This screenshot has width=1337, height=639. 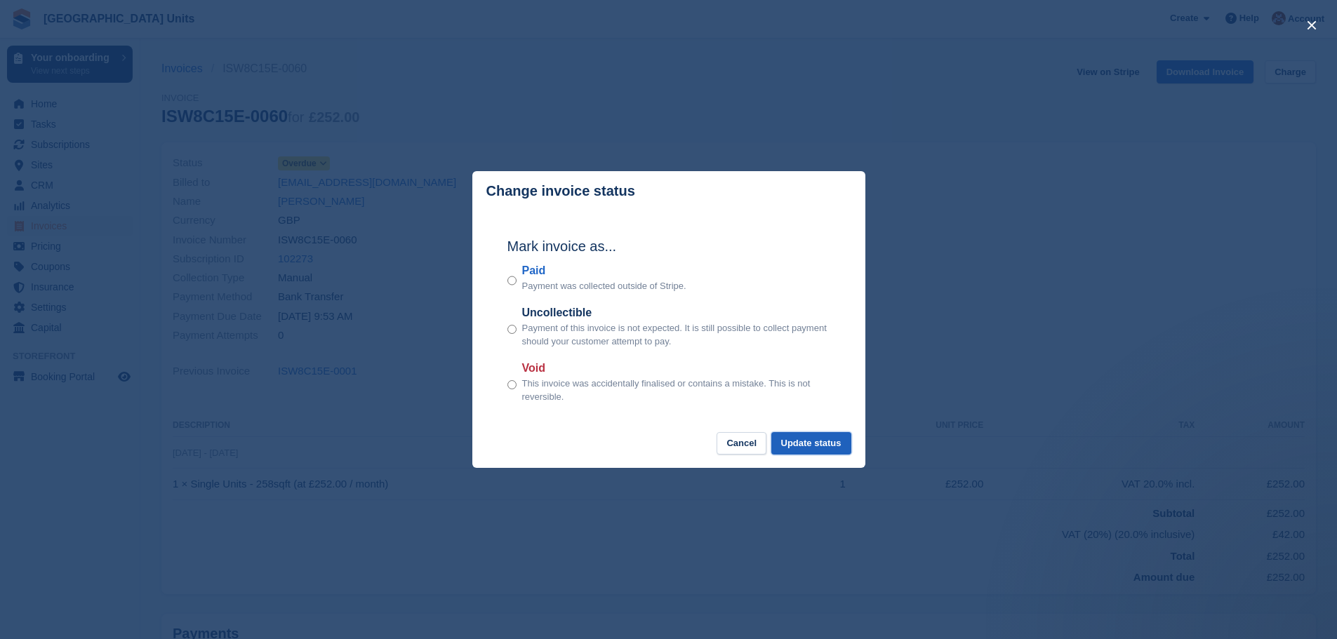 What do you see at coordinates (1312, 25) in the screenshot?
I see `button: close` at bounding box center [1312, 25].